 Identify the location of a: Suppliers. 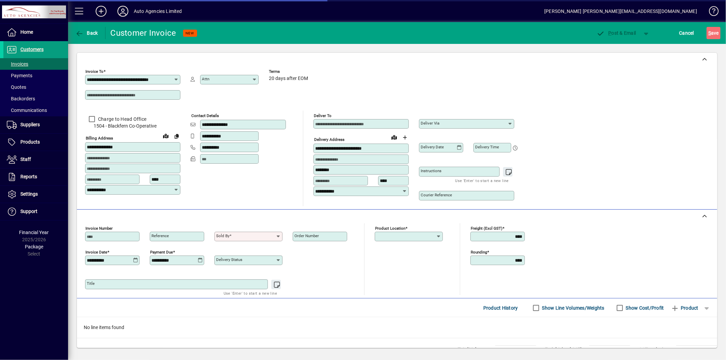
(36, 125).